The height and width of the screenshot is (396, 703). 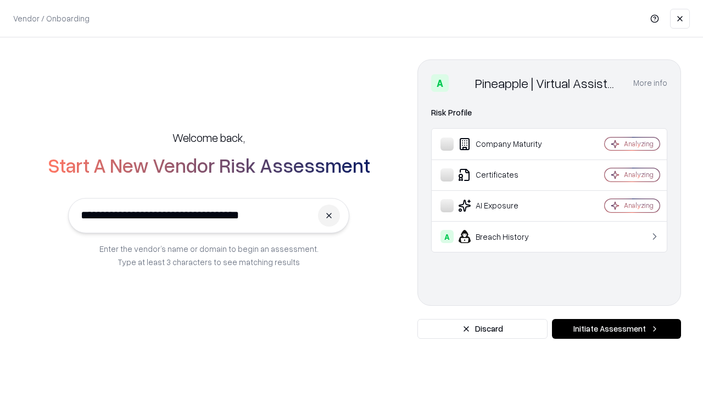 I want to click on div: Pineapple | Virtual Assistant Agency, so click(x=548, y=83).